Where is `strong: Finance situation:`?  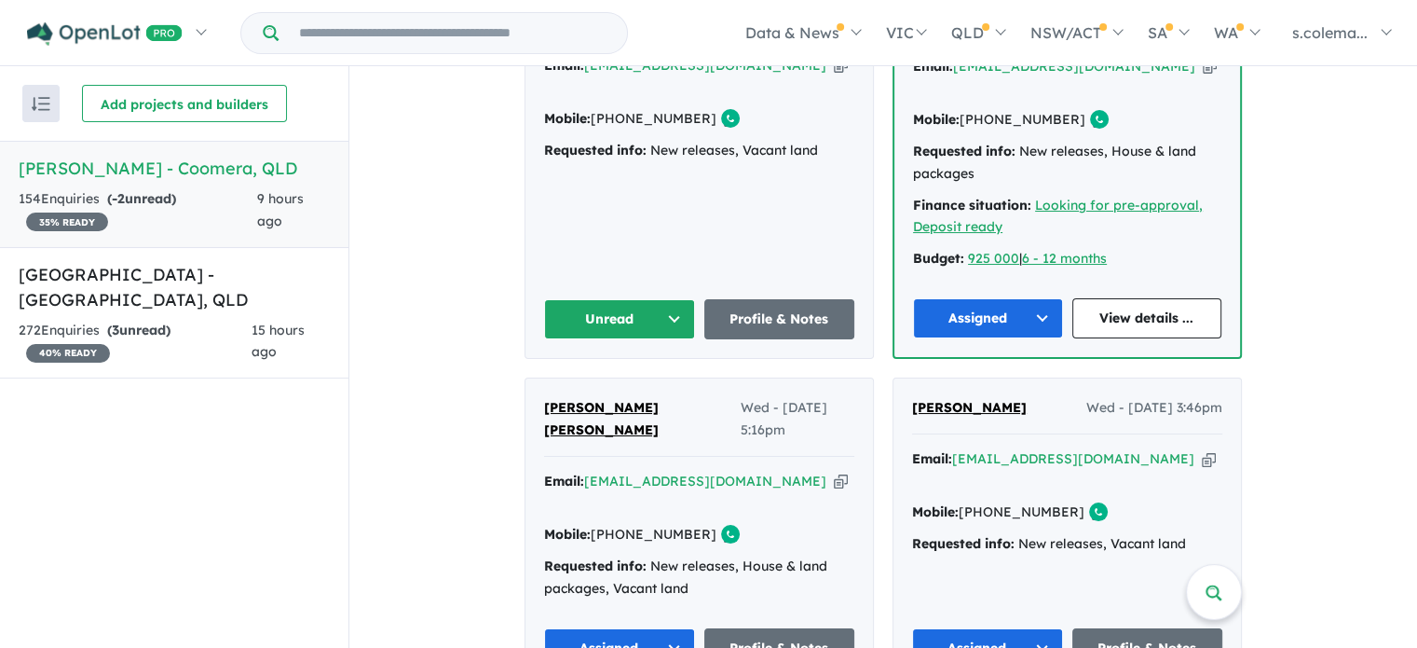 strong: Finance situation: is located at coordinates (972, 205).